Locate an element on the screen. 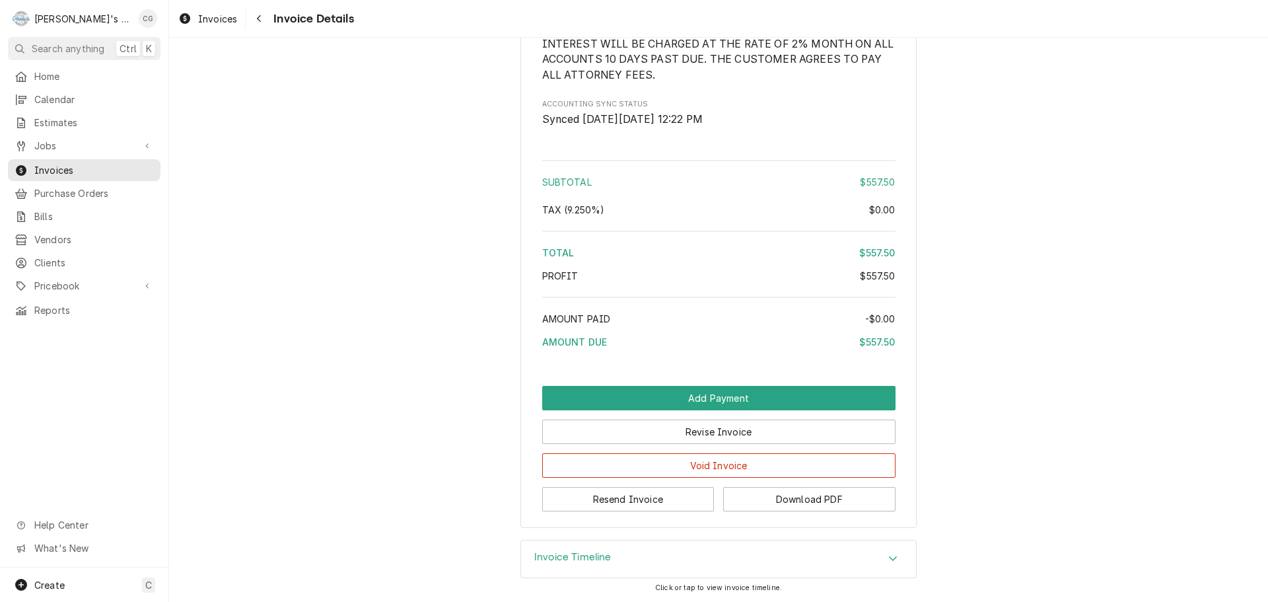  a: Go to Pricebook is located at coordinates (84, 285).